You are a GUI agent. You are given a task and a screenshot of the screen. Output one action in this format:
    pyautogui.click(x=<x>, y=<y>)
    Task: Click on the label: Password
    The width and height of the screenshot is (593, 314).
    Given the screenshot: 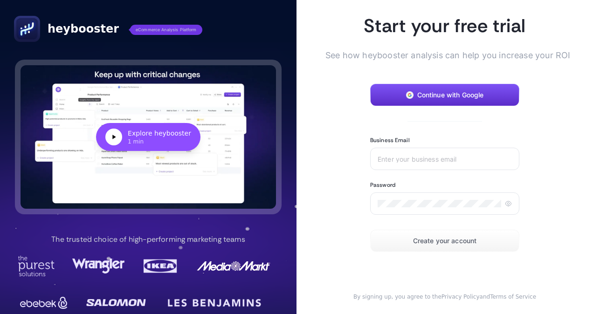 What is the action you would take?
    pyautogui.click(x=383, y=185)
    